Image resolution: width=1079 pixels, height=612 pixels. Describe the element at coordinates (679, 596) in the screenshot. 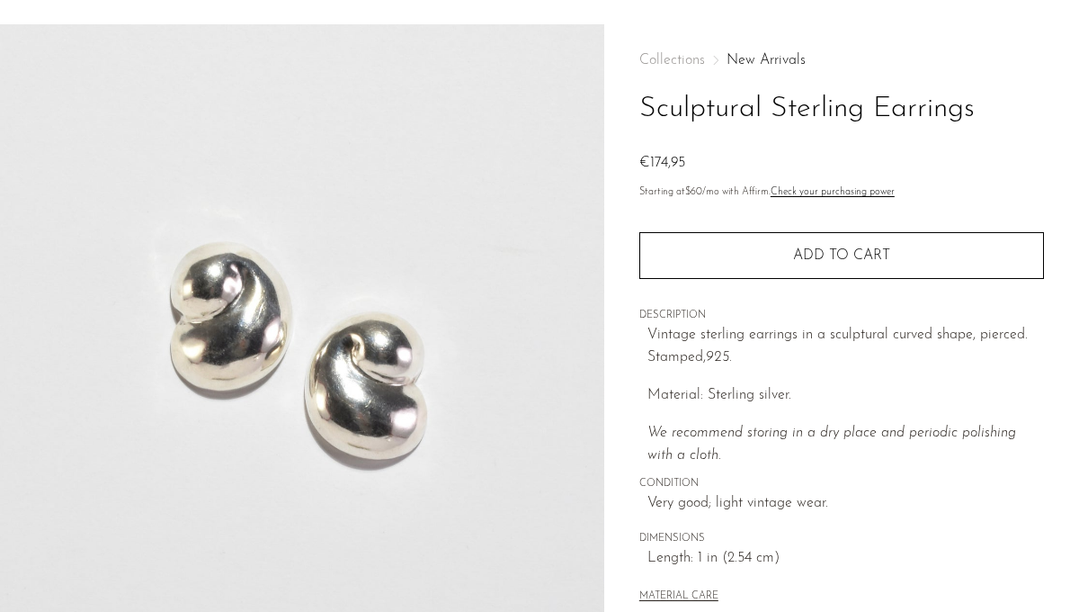

I see `button: MATERIAL CARE` at that location.